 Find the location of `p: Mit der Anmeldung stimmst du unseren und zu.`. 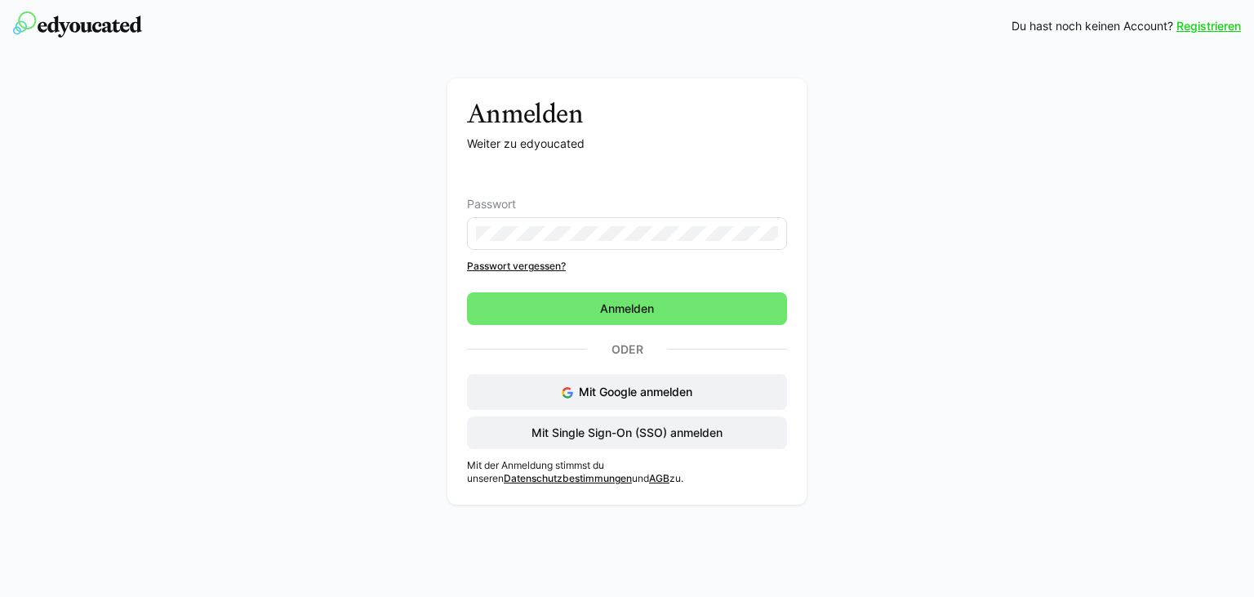

p: Mit der Anmeldung stimmst du unseren und zu. is located at coordinates (627, 472).